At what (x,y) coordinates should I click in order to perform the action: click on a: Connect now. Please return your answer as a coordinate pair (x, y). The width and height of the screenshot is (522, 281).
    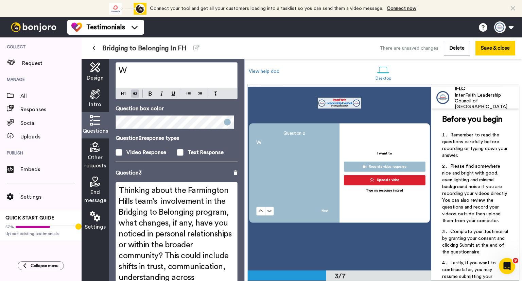
    Looking at the image, I should click on (402, 9).